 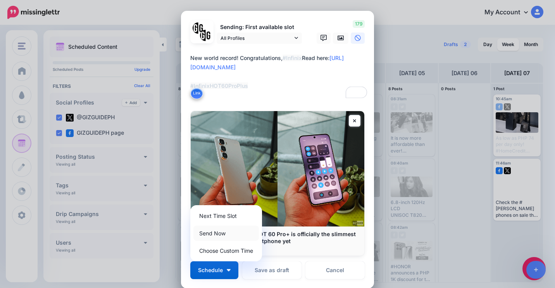 What do you see at coordinates (229, 270) in the screenshot?
I see `img: arrow-down-white.png` at bounding box center [229, 270].